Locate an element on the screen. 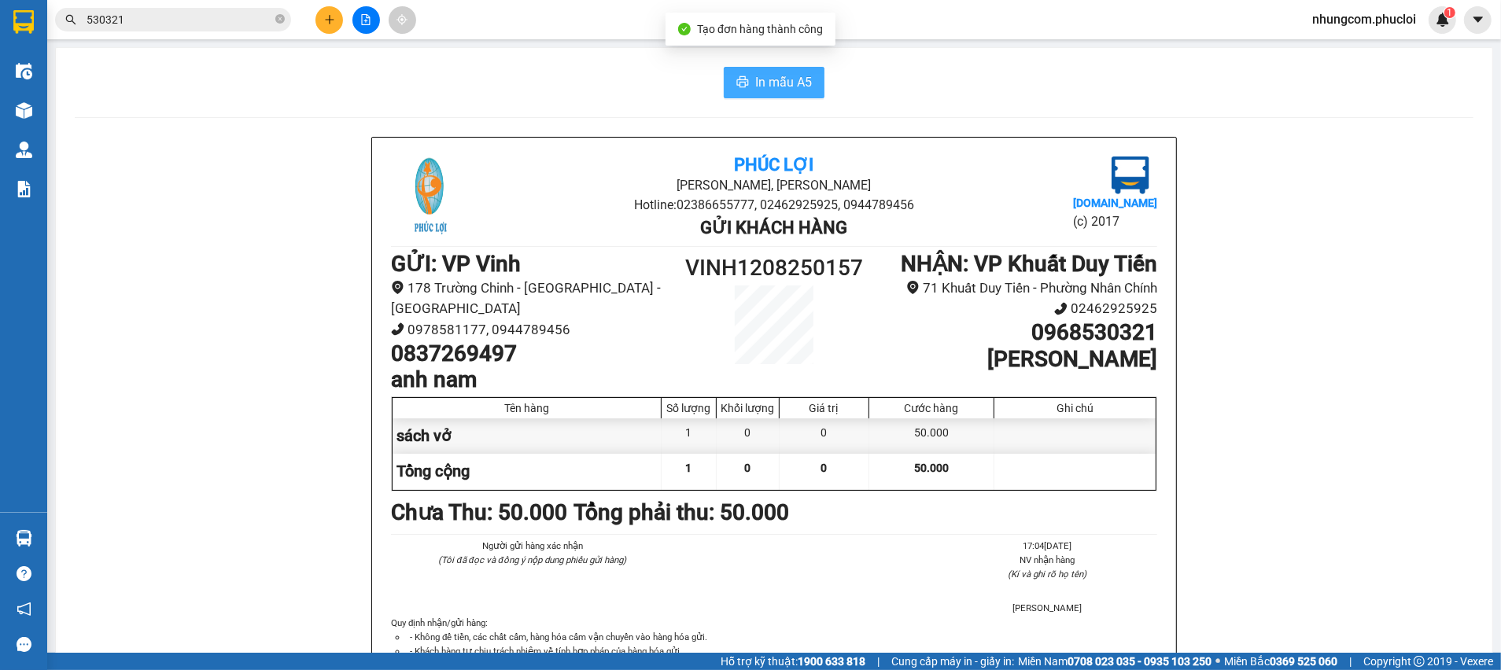  span: nhungcom.phucloi is located at coordinates (1364, 19).